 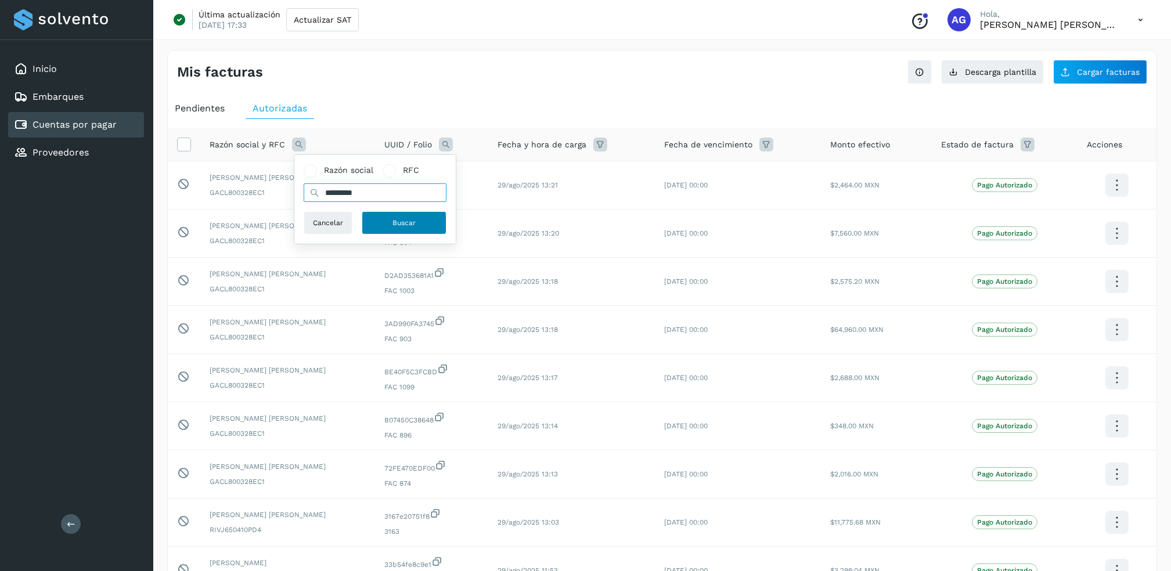 I want to click on span: $2,016.00 MXN, so click(x=854, y=474).